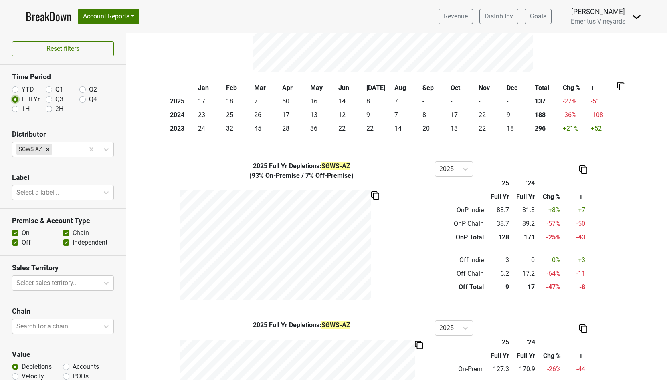 The height and width of the screenshot is (380, 667). What do you see at coordinates (93, 99) in the screenshot?
I see `label: Q4` at bounding box center [93, 99].